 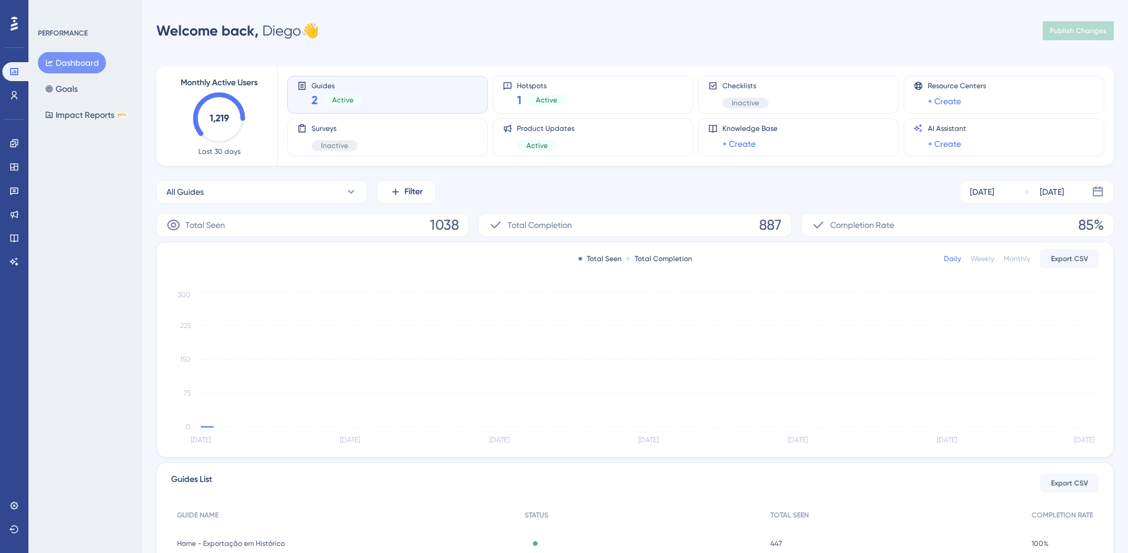 I want to click on div: Daily, so click(x=952, y=259).